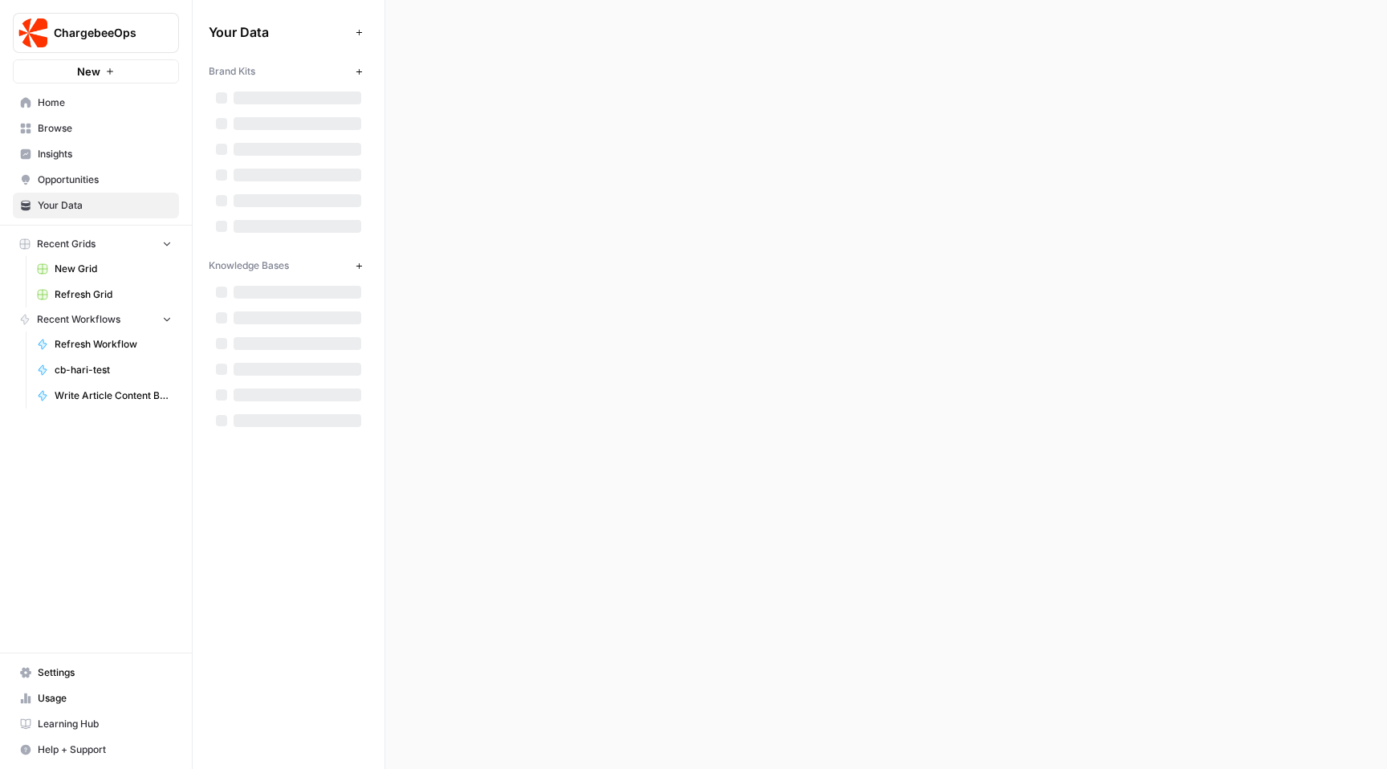  Describe the element at coordinates (104, 269) in the screenshot. I see `a: New Grid` at that location.